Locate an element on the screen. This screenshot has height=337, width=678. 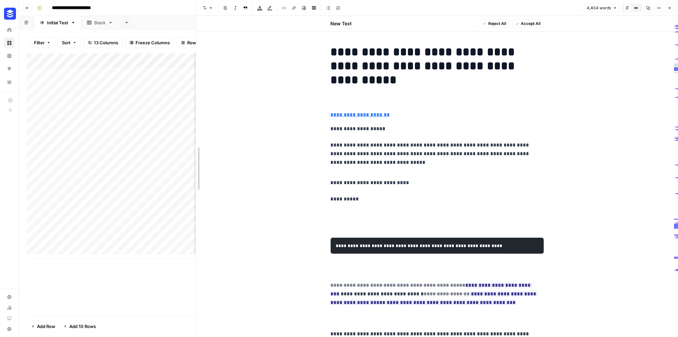
span: Add Row is located at coordinates (46, 326).